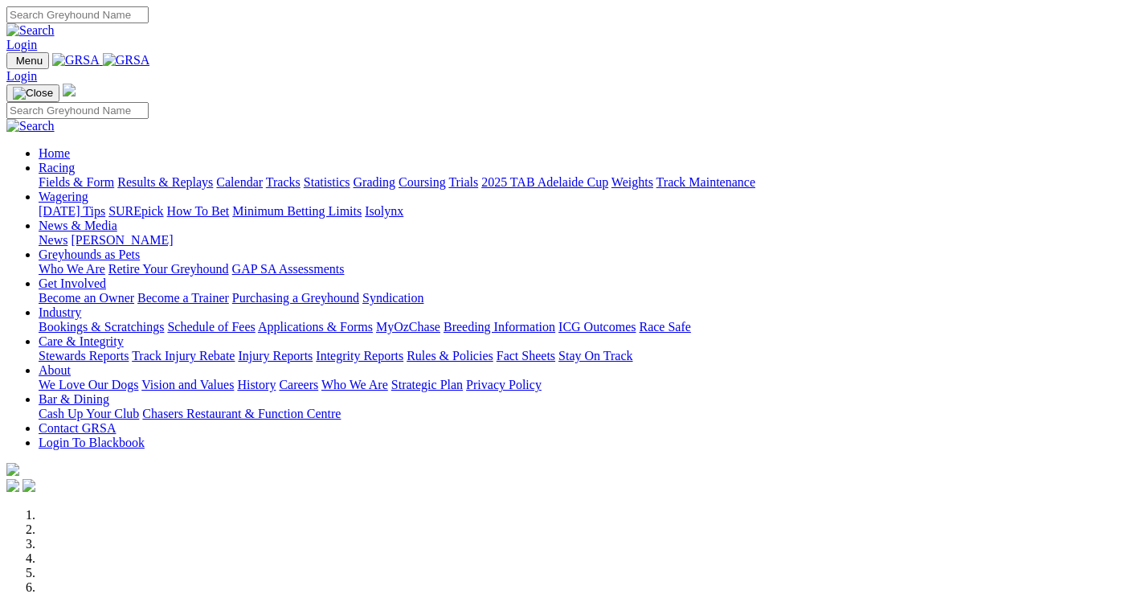 This screenshot has width=1145, height=594. What do you see at coordinates (545, 182) in the screenshot?
I see `a: 2025 TAB Adelaide Cup` at bounding box center [545, 182].